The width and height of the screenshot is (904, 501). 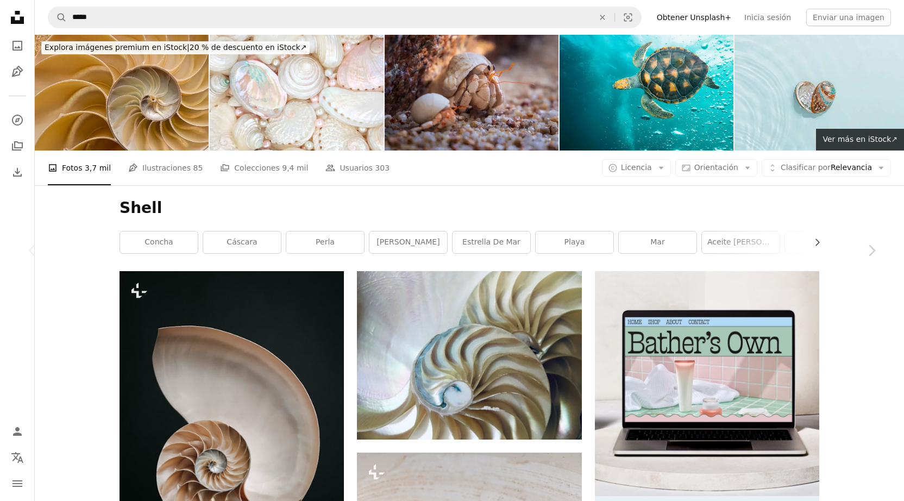 I want to click on span: 303, so click(x=382, y=168).